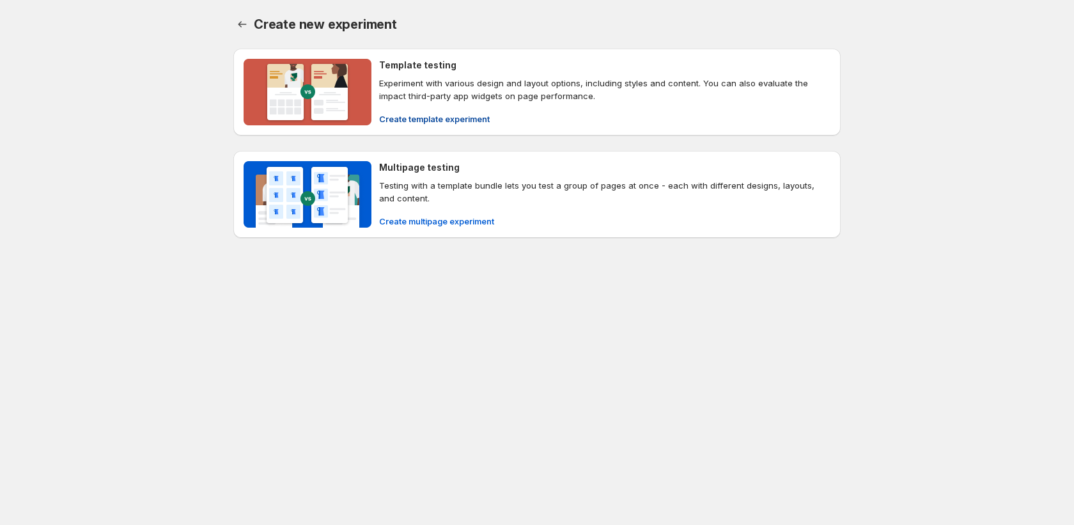 Image resolution: width=1074 pixels, height=525 pixels. What do you see at coordinates (242, 24) in the screenshot?
I see `button: Back` at bounding box center [242, 24].